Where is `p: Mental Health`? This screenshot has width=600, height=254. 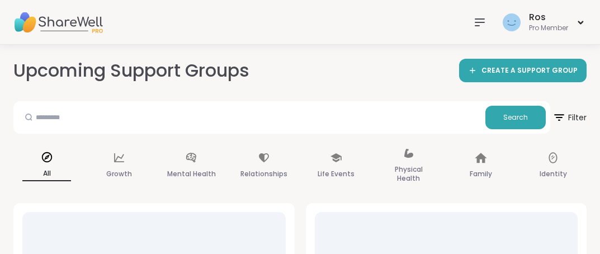 p: Mental Health is located at coordinates (191, 174).